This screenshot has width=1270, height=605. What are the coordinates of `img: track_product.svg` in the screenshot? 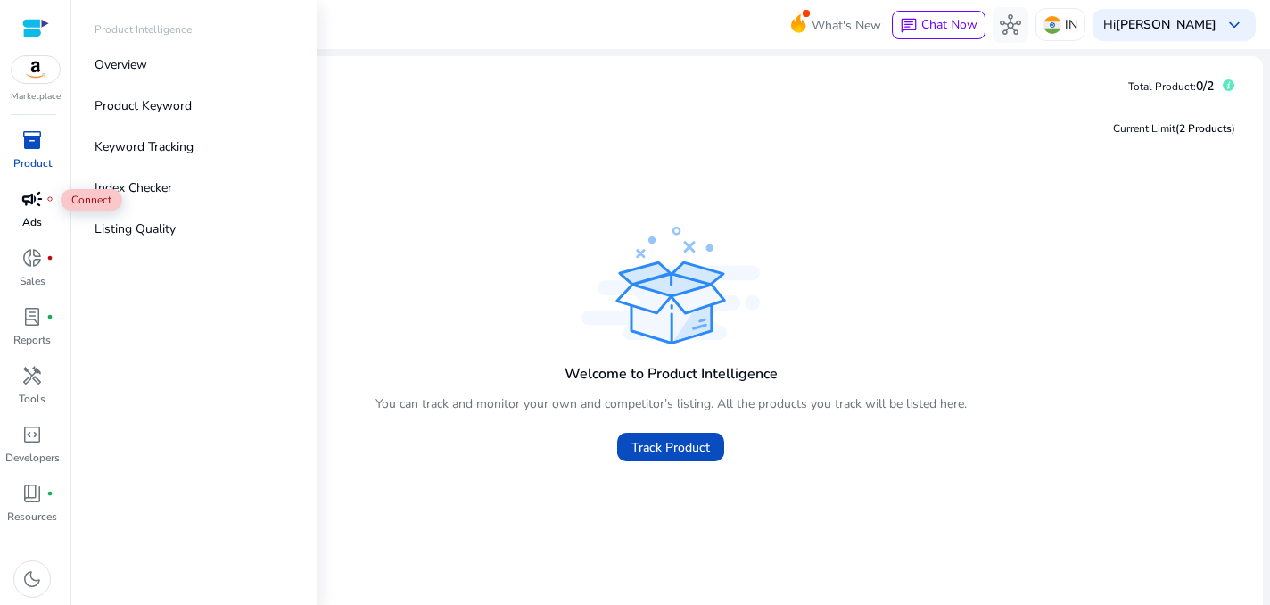 It's located at (671, 285).